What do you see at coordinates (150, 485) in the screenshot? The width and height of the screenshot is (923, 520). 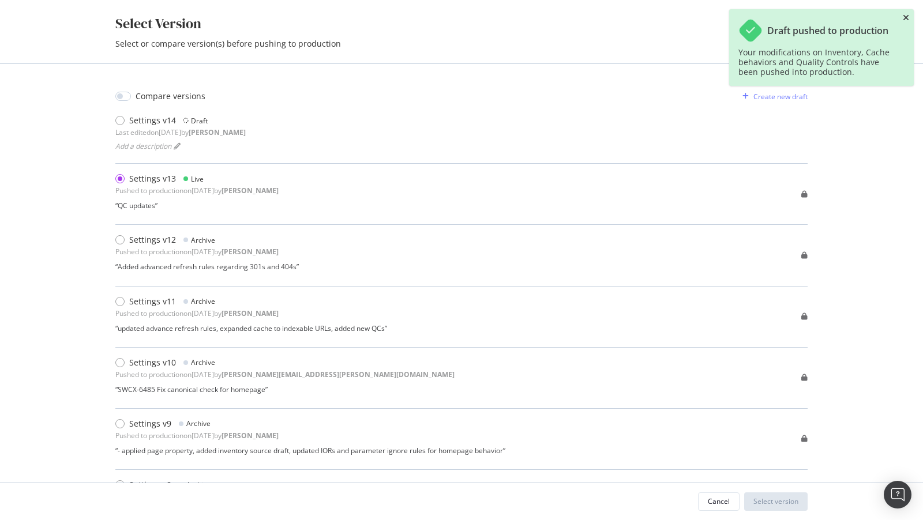 I see `div: Settings v8` at bounding box center [150, 485].